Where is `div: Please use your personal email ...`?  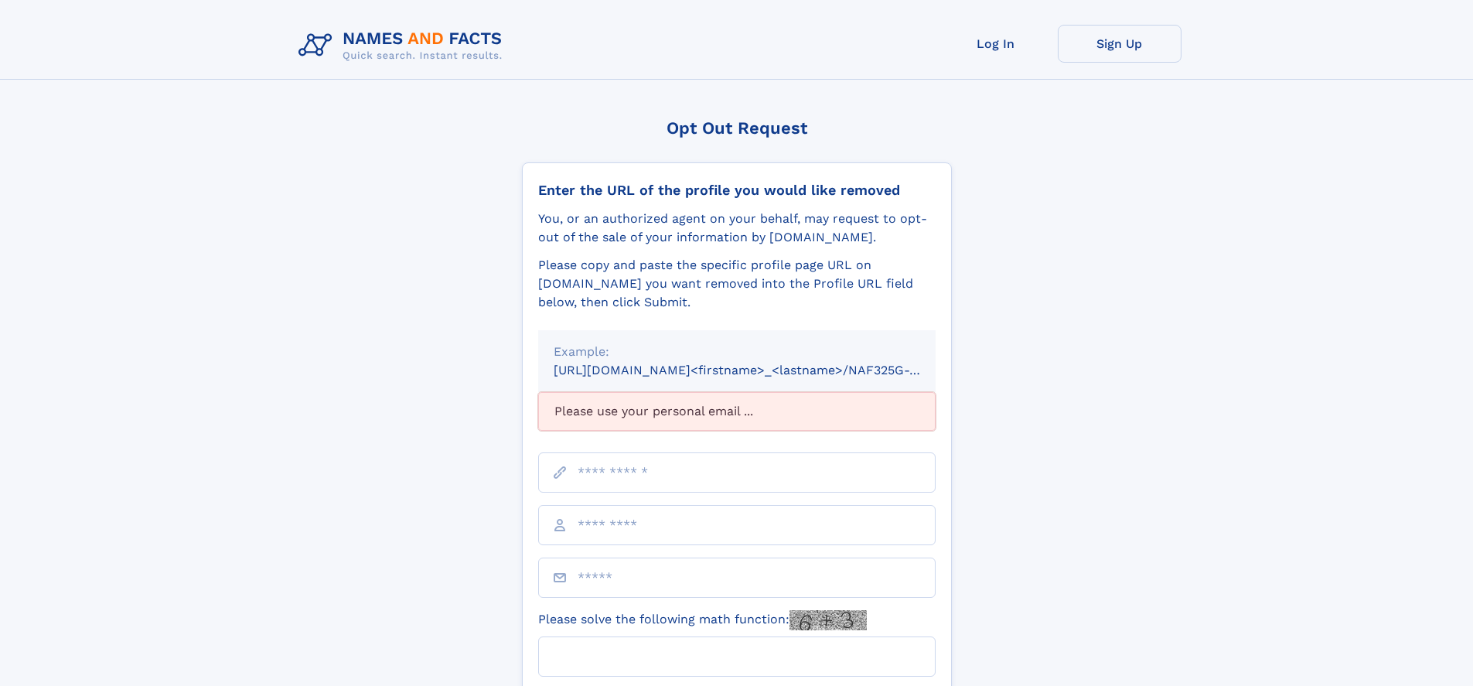
div: Please use your personal email ... is located at coordinates (737, 411).